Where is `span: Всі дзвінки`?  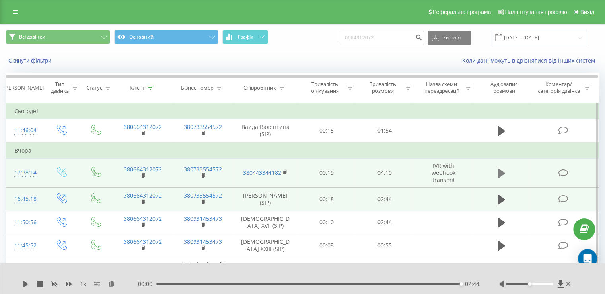 span: Всі дзвінки is located at coordinates (32, 37).